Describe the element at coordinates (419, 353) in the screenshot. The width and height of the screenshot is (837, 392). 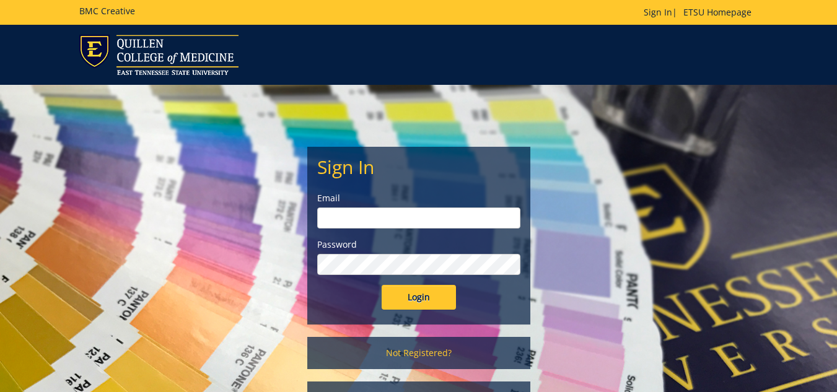
I see `a: Not Registered?` at that location.